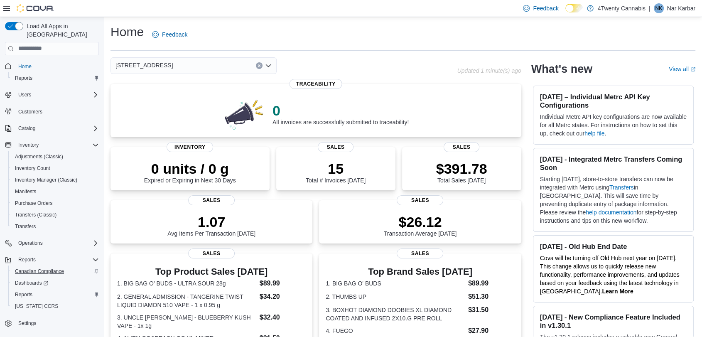  I want to click on dd: $89.99, so click(283, 283).